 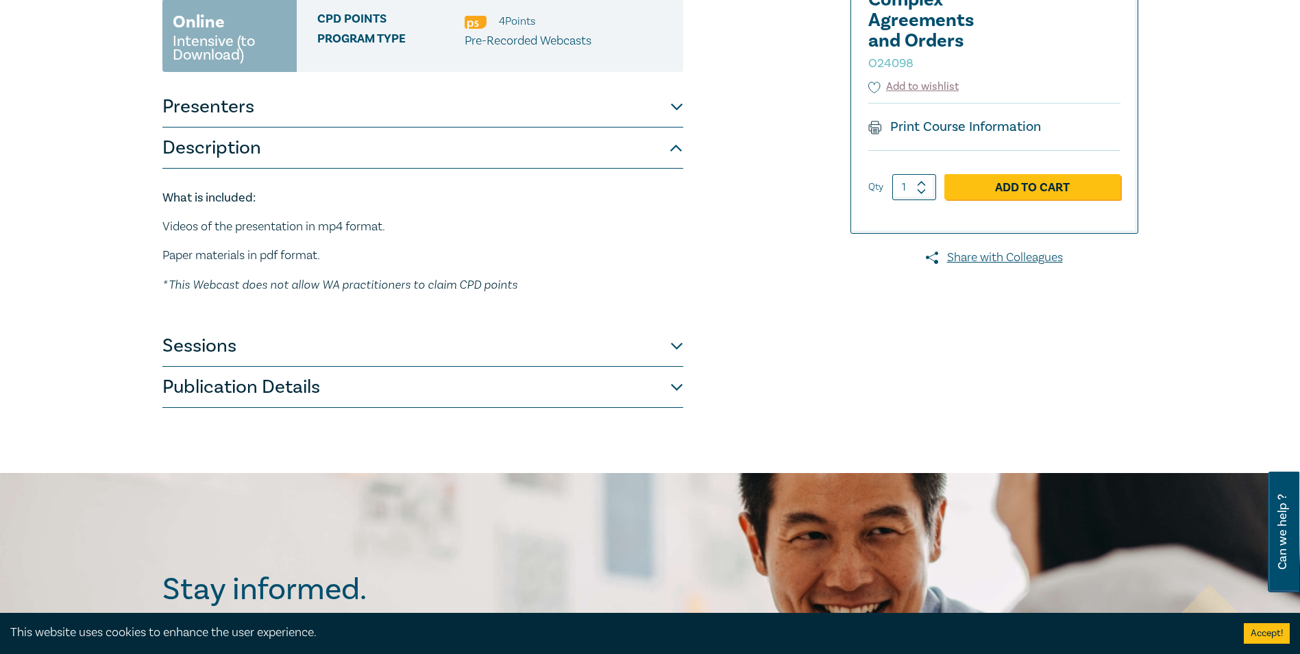 I want to click on label: Qty, so click(x=876, y=187).